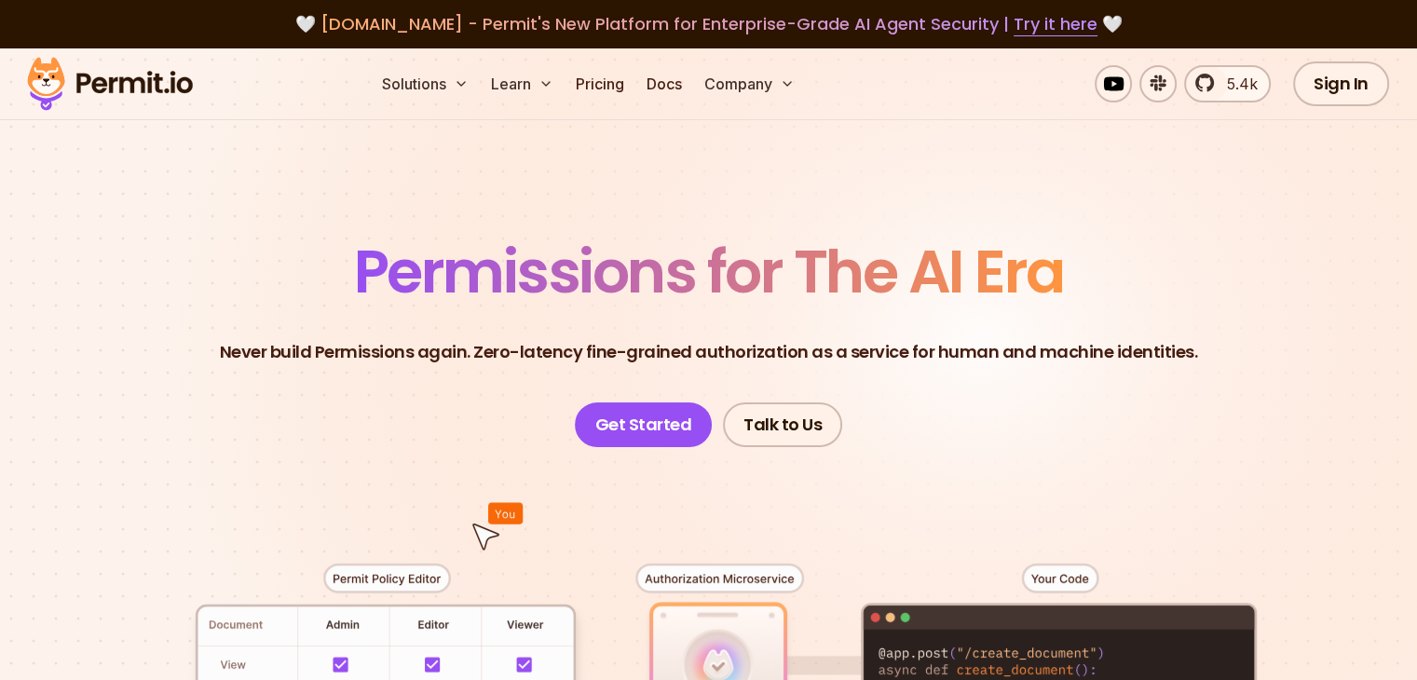  What do you see at coordinates (709, 352) in the screenshot?
I see `p: Never build Permissions again. Zero-latency fine-grained authorization as a service for human and...` at bounding box center [709, 352].